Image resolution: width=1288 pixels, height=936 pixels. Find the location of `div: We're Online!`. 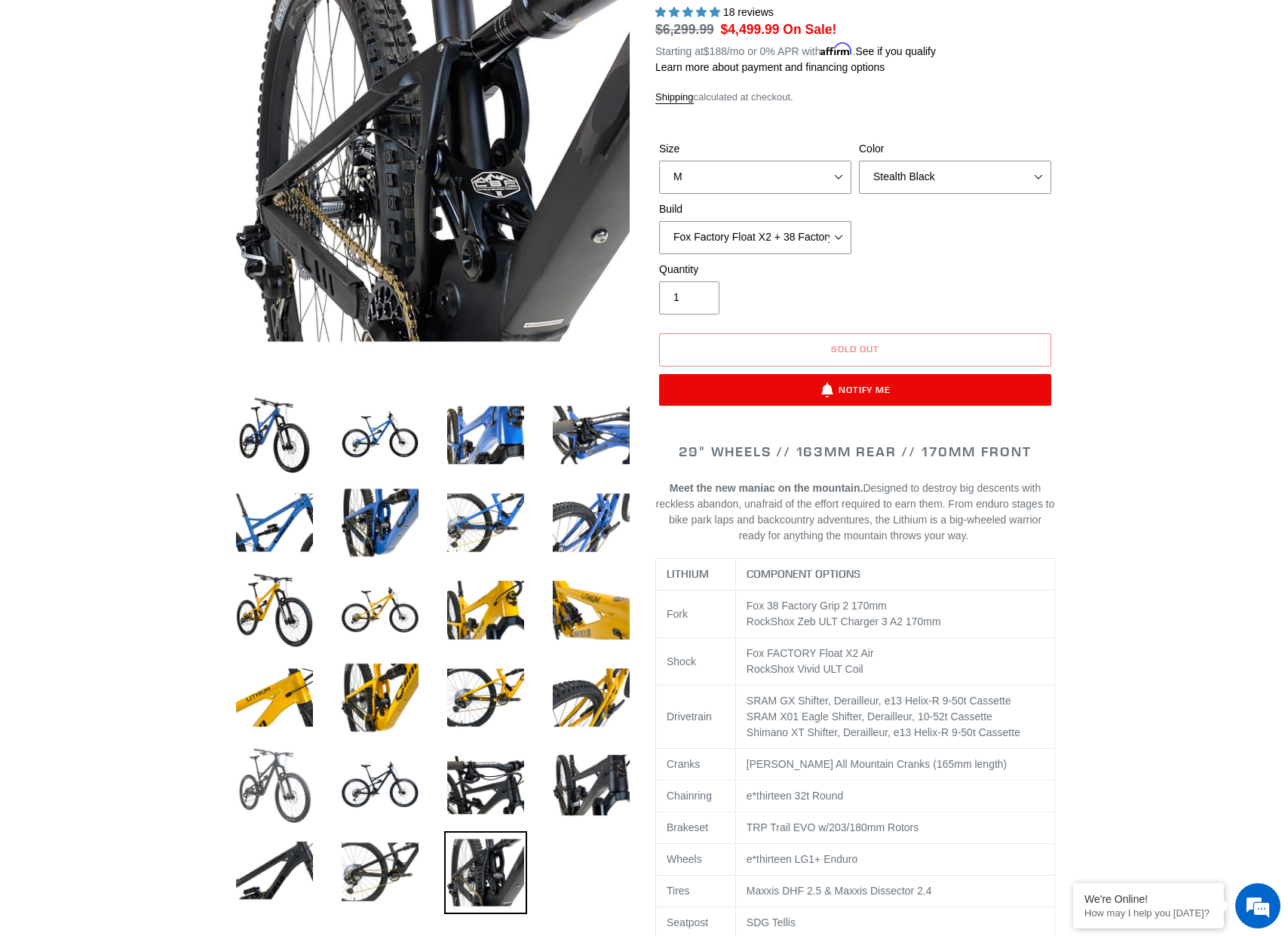

div: We're Online! is located at coordinates (1149, 899).